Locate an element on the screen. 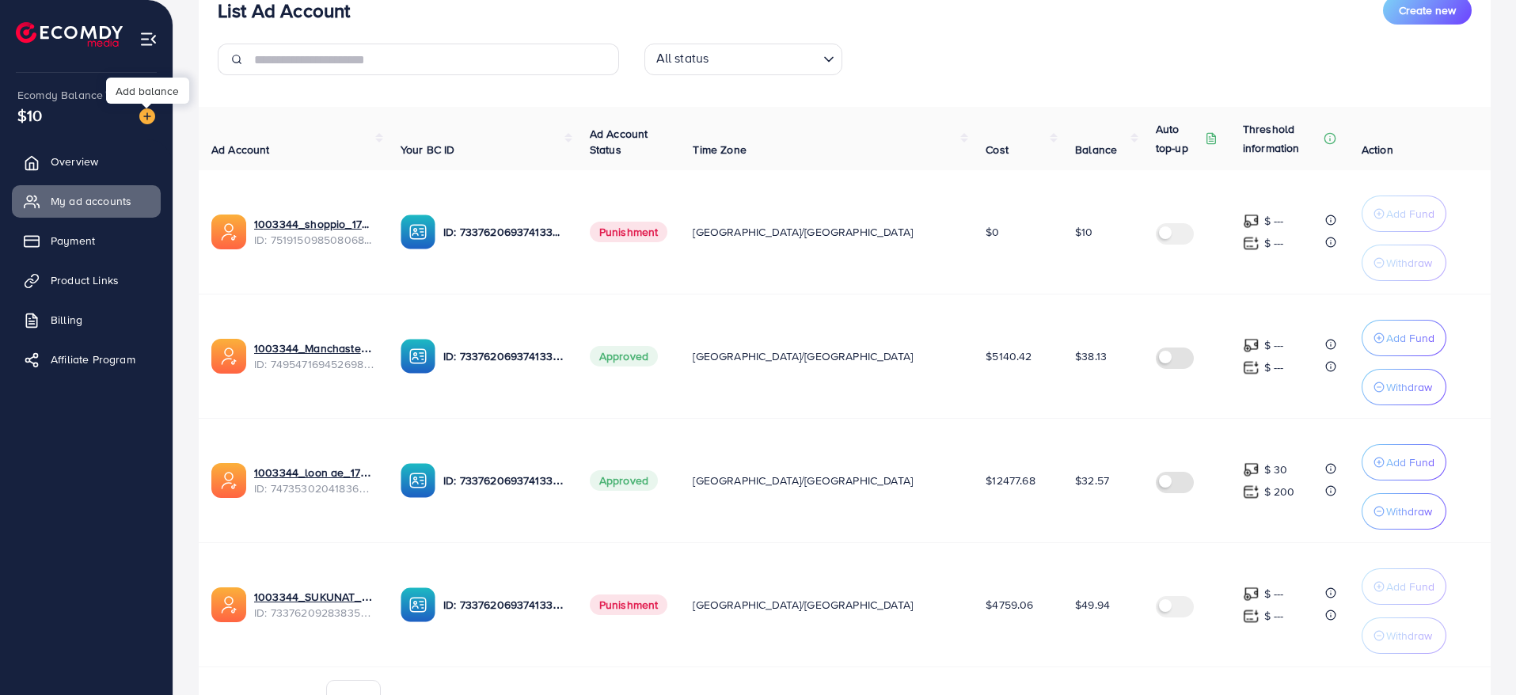 This screenshot has height=695, width=1516. div: <span class='underline'>1003344_shoppio_1750688962312</span></br>7519150985080684551 is located at coordinates (314, 232).